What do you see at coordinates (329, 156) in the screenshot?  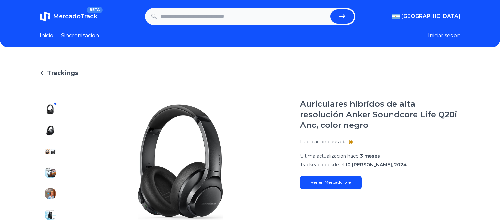 I see `span: Ultima actualizacion hace` at bounding box center [329, 156].